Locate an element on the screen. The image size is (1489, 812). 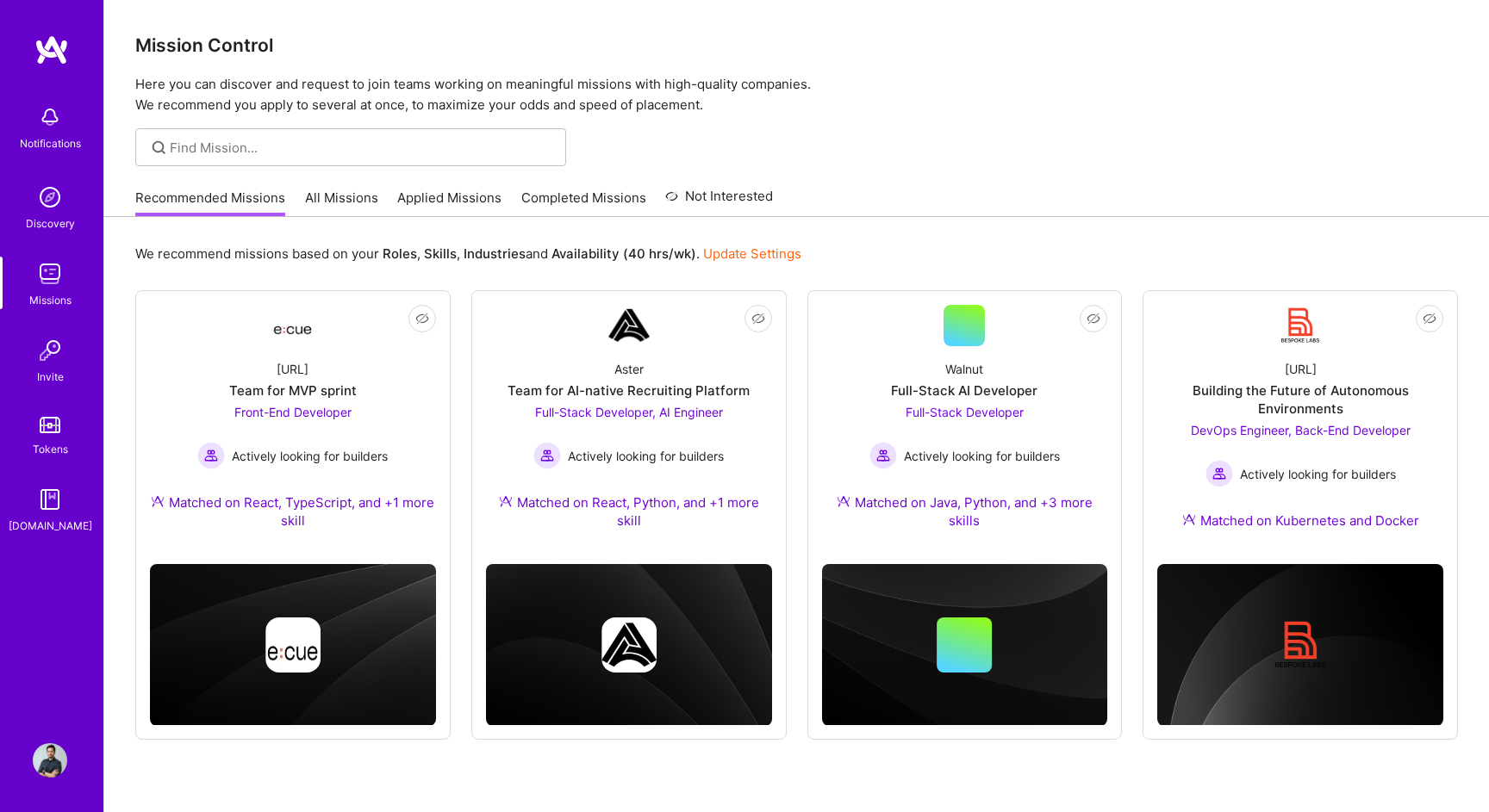
div: Notifications is located at coordinates (50, 143).